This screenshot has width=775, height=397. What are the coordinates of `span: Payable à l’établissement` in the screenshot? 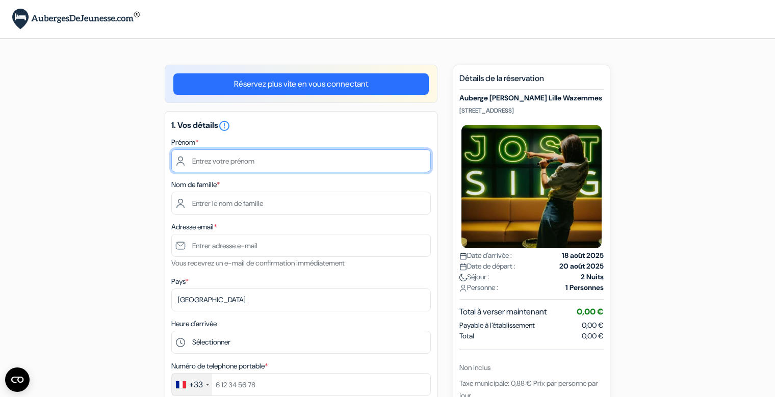 It's located at (497, 325).